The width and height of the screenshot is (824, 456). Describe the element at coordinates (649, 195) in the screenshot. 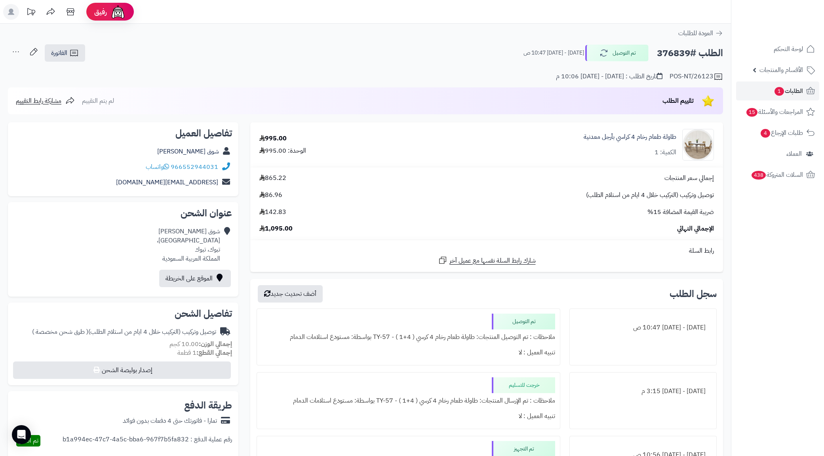

I see `span: توصيل وتركيب (التركيب خلال 4 ايام من استلام الطلب)` at that location.